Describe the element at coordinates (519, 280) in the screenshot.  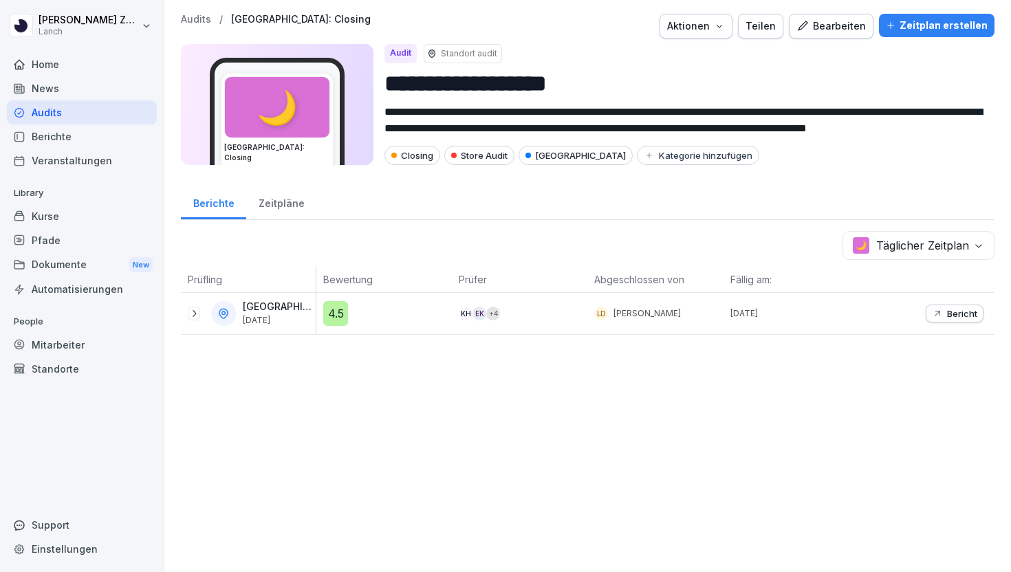
I see `th: Prüfer` at that location.